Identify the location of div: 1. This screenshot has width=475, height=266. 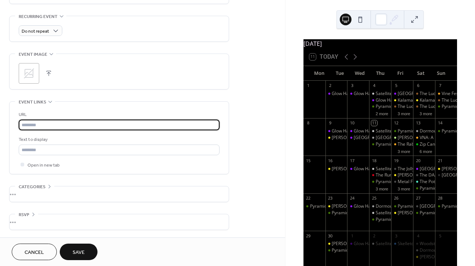
(352, 235).